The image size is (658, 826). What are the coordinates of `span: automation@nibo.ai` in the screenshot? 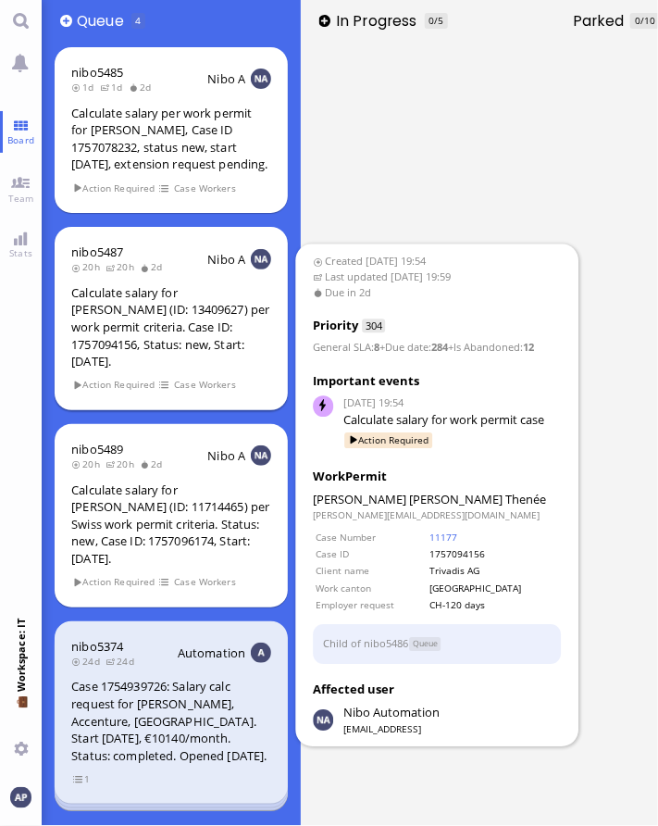 It's located at (392, 713).